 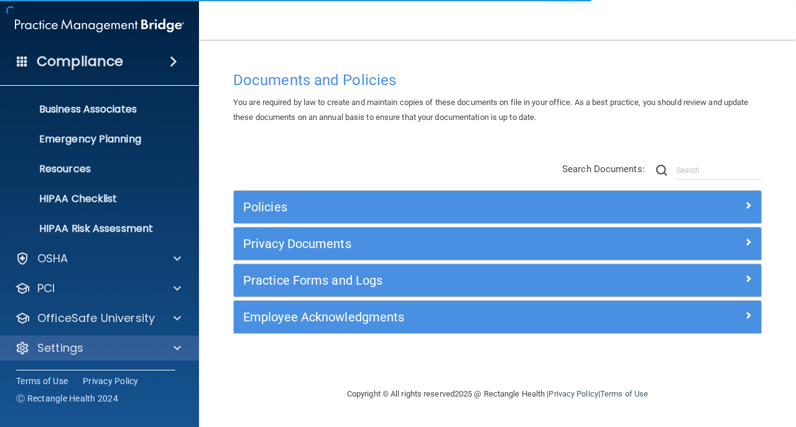 I want to click on h5: Employee Acknowledgments, so click(x=432, y=317).